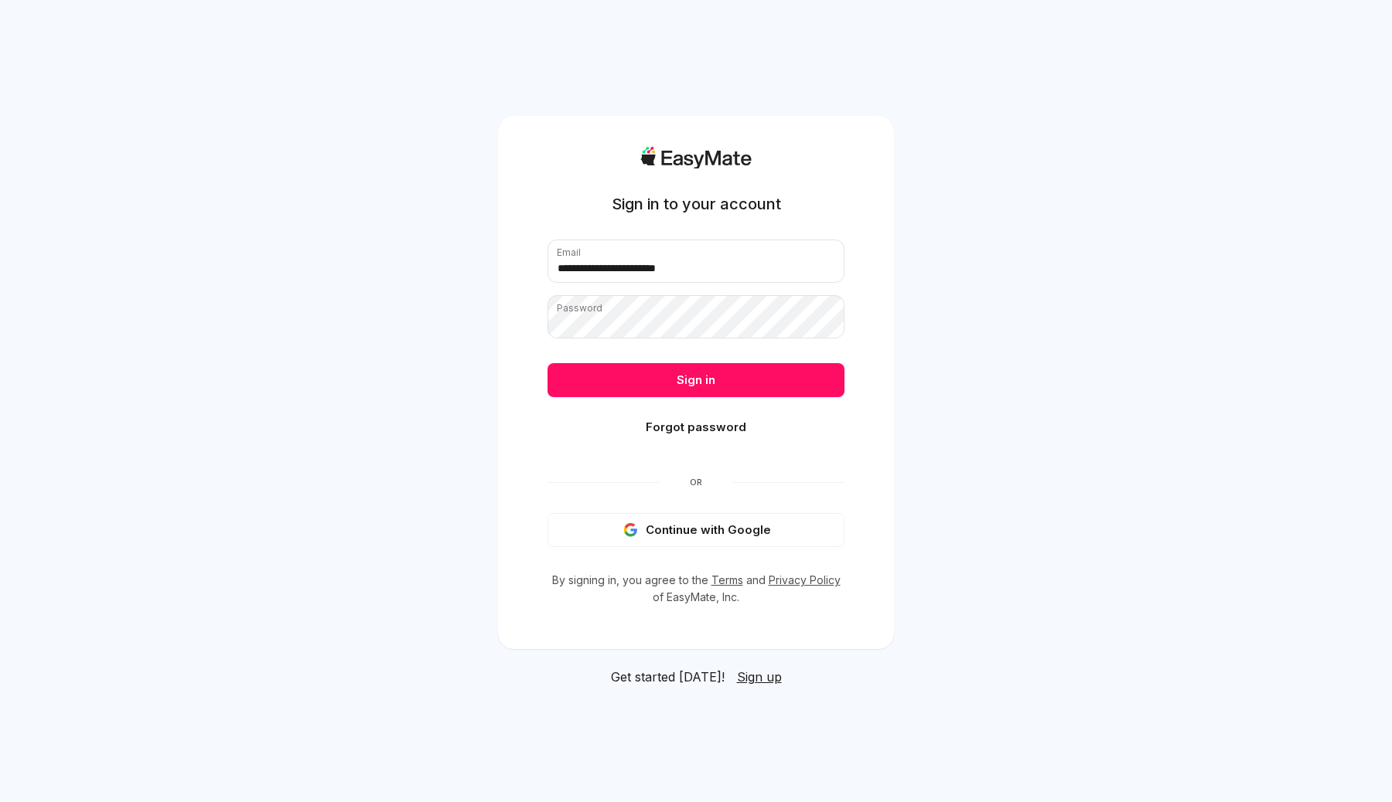 The height and width of the screenshot is (802, 1392). Describe the element at coordinates (696, 482) in the screenshot. I see `span: Or` at that location.